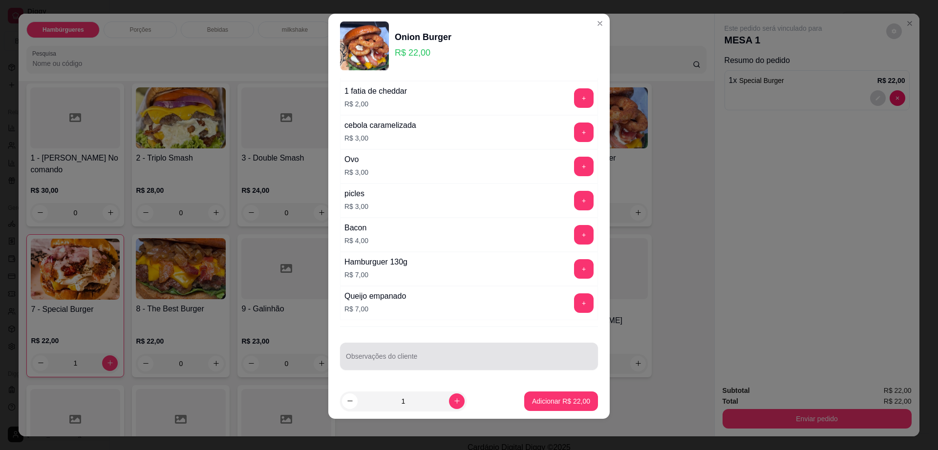  Describe the element at coordinates (457, 401) in the screenshot. I see `button: increase-product-quantity` at that location.